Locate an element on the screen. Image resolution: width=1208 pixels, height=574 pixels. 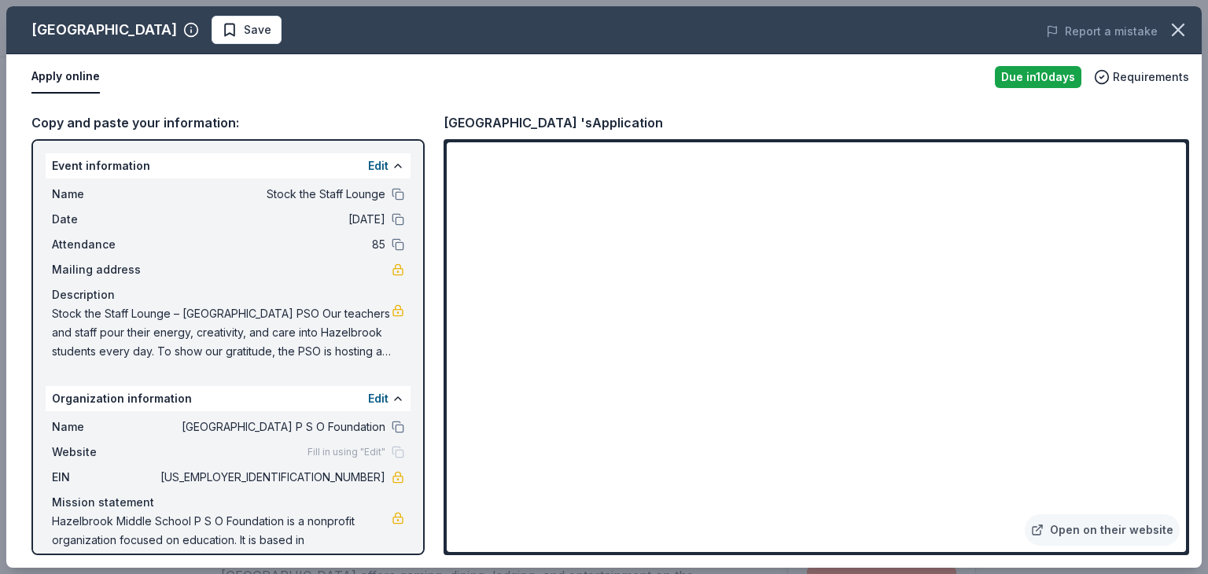
button: Apply online is located at coordinates (65, 77).